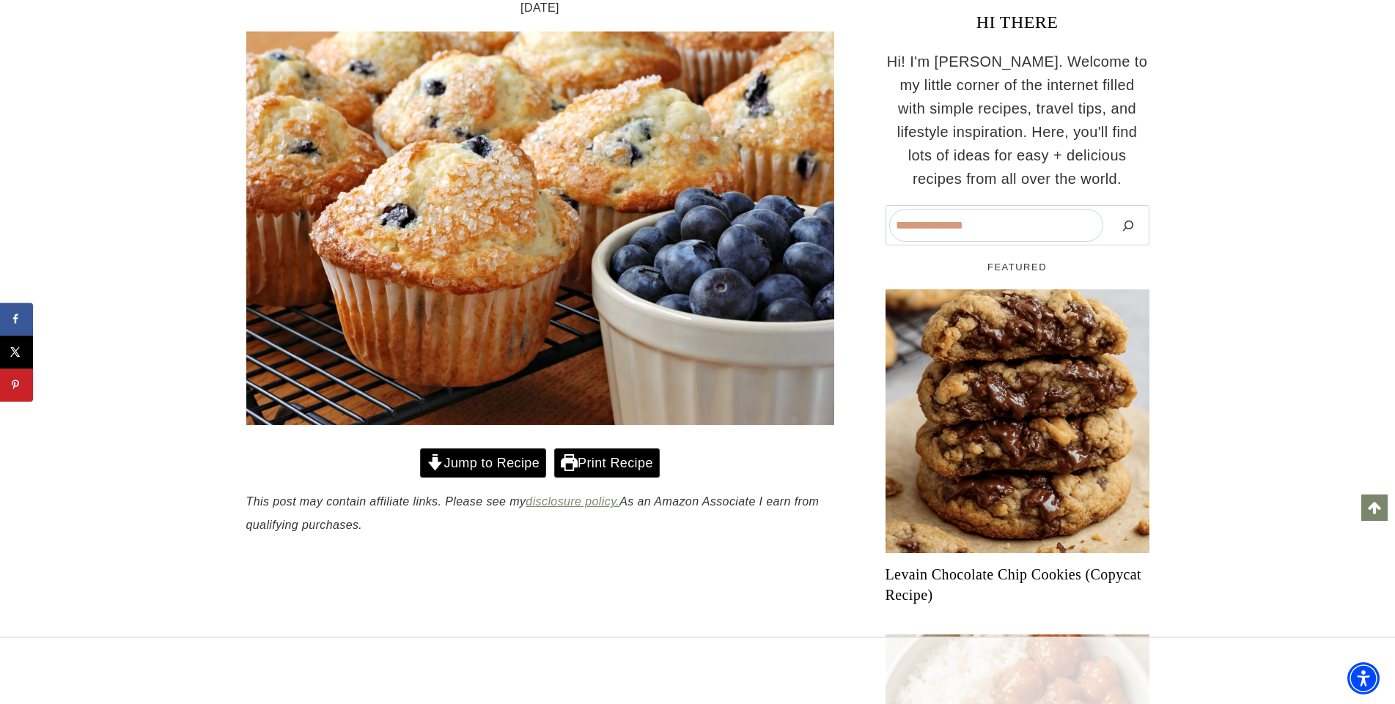 Image resolution: width=1395 pixels, height=704 pixels. I want to click on a: Print Recipe, so click(607, 463).